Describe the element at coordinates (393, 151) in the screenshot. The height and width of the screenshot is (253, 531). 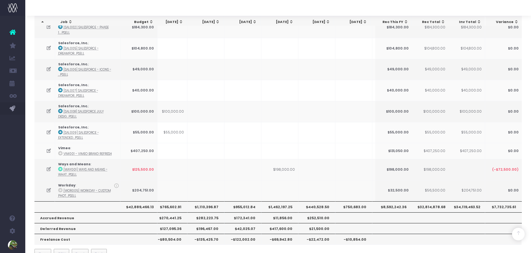
I see `td: $131,050.00` at that location.